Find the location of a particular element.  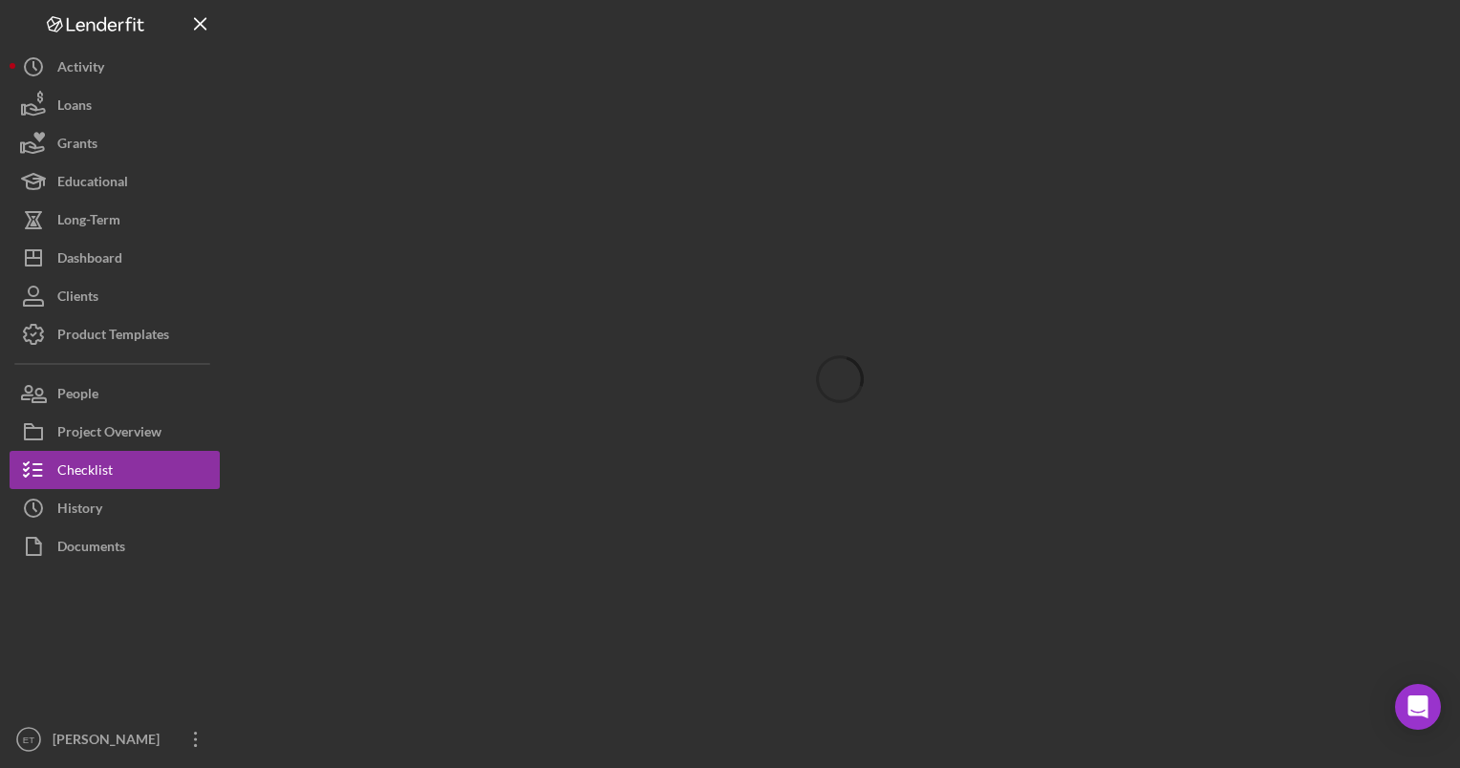

div: Checklist is located at coordinates (85, 472).